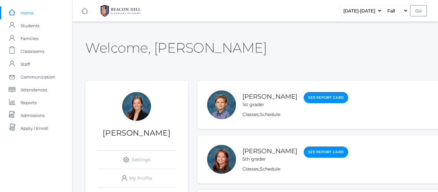 The width and height of the screenshot is (438, 192). What do you see at coordinates (32, 51) in the screenshot?
I see `span: Classrooms` at bounding box center [32, 51].